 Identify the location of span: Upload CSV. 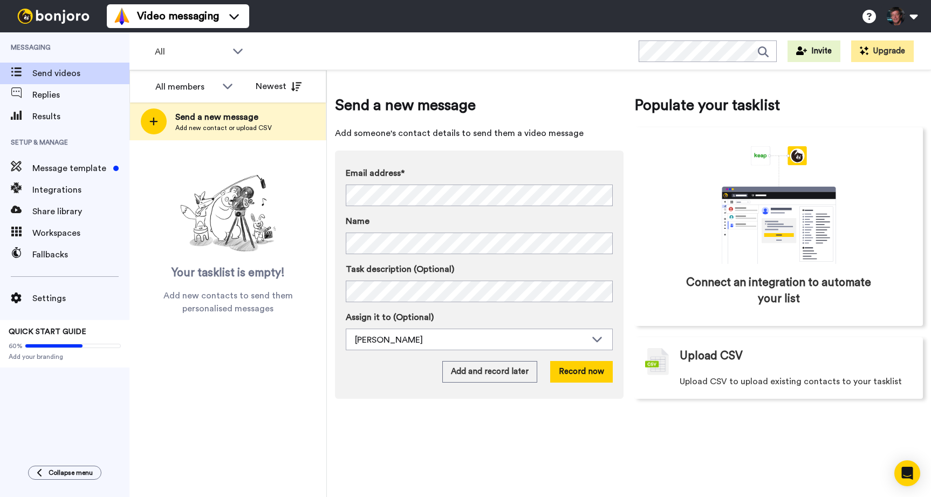
(711, 356).